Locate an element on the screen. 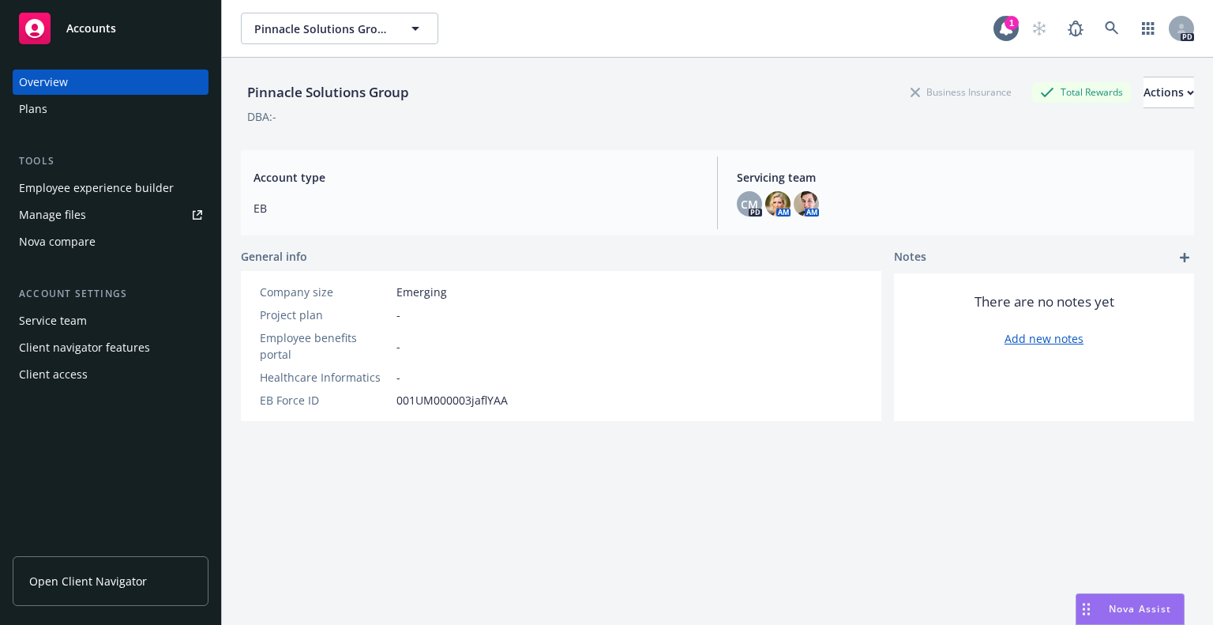 The image size is (1213, 625). span: Servicing team is located at coordinates (959, 177).